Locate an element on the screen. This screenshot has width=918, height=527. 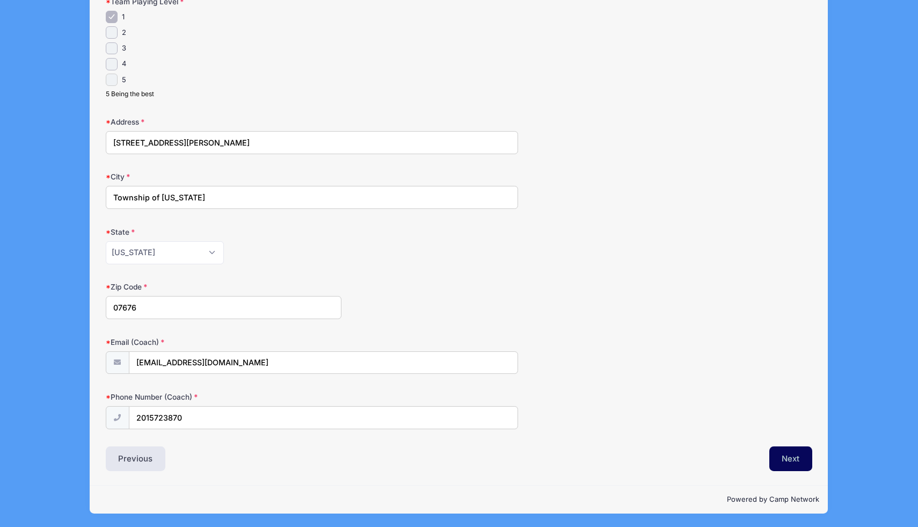
label: 5 is located at coordinates (124, 80).